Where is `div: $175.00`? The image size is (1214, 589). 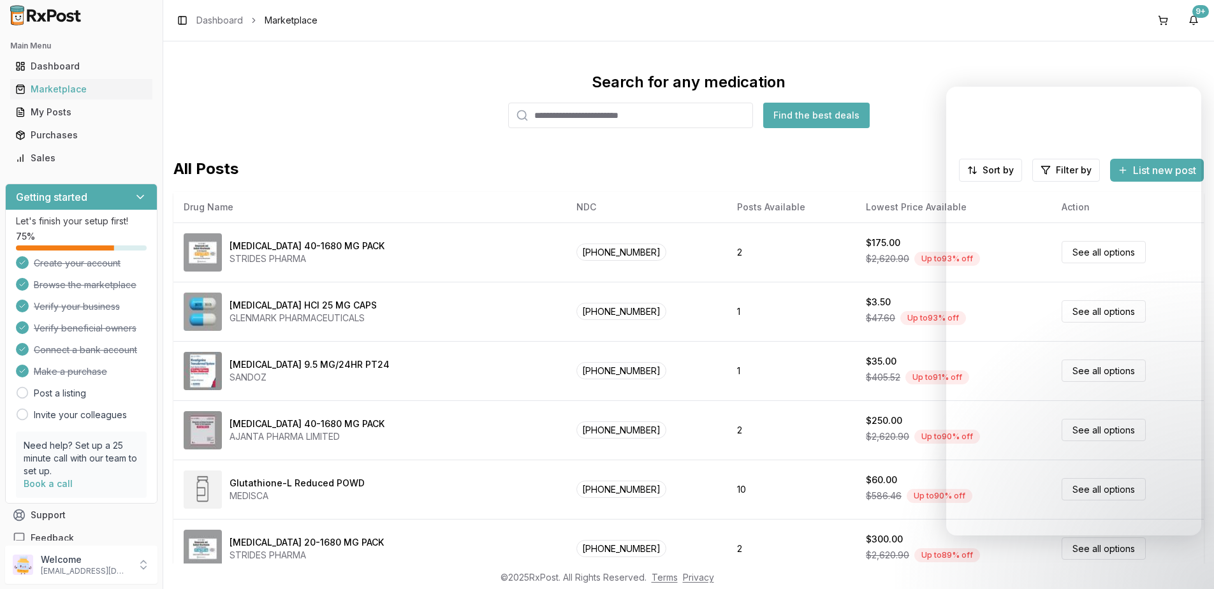 div: $175.00 is located at coordinates (883, 243).